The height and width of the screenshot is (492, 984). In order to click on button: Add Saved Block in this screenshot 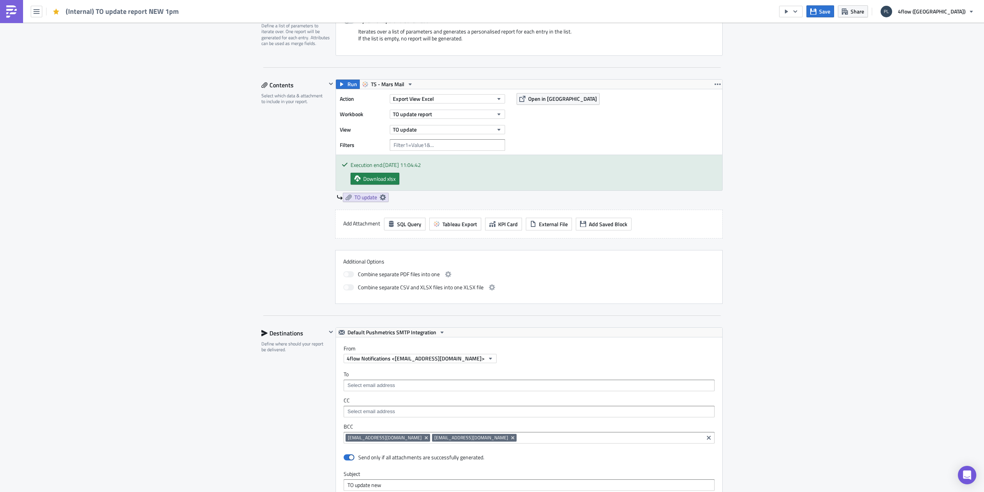, I will do `click(604, 224)`.